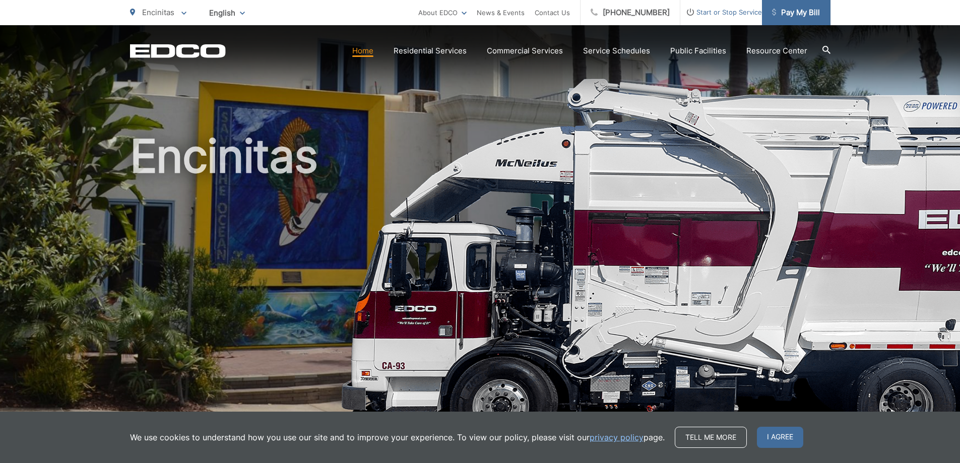  What do you see at coordinates (780, 437) in the screenshot?
I see `span: I agree` at bounding box center [780, 437].